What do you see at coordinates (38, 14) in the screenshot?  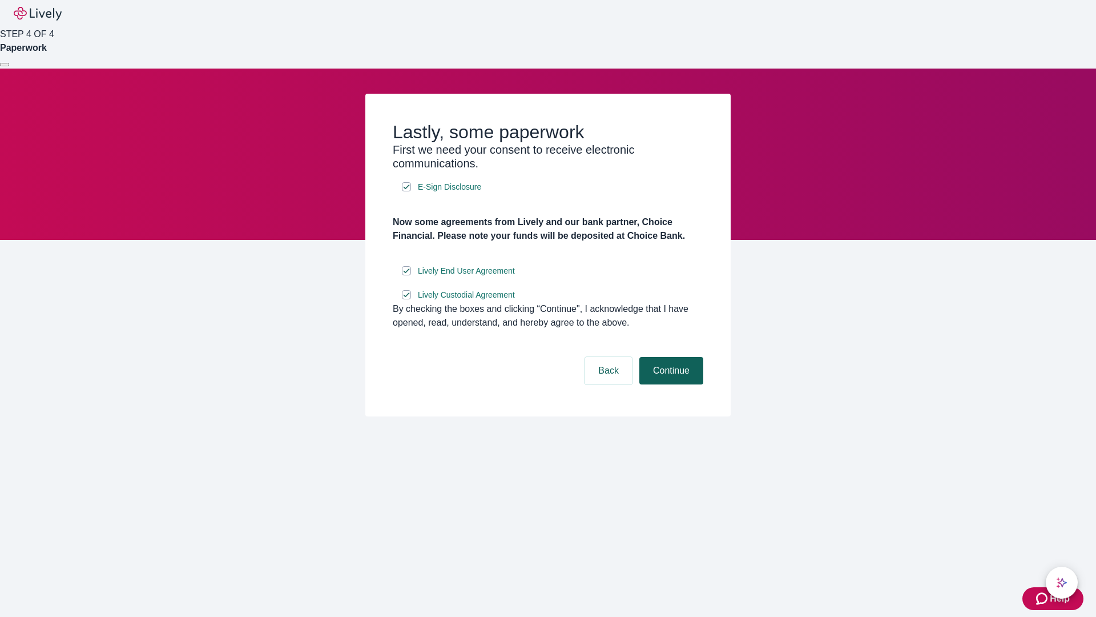 I see `img: Lively` at bounding box center [38, 14].